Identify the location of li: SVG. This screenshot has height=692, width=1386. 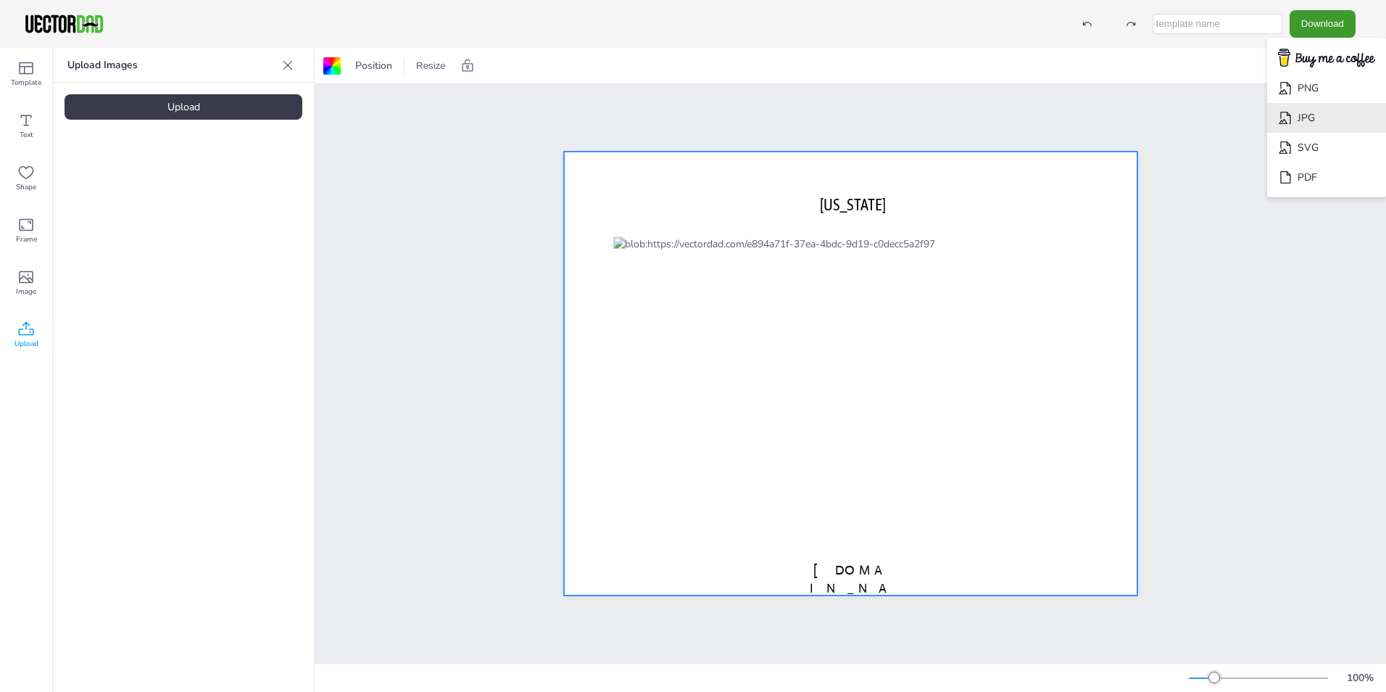
(1327, 147).